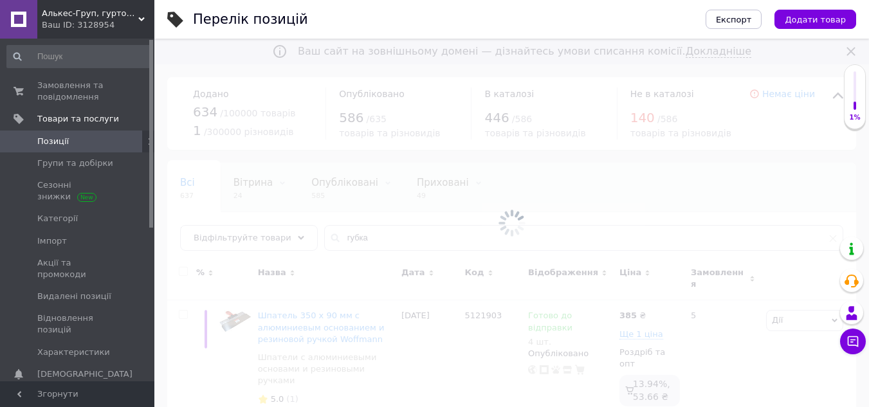  I want to click on span: Характеристики, so click(73, 352).